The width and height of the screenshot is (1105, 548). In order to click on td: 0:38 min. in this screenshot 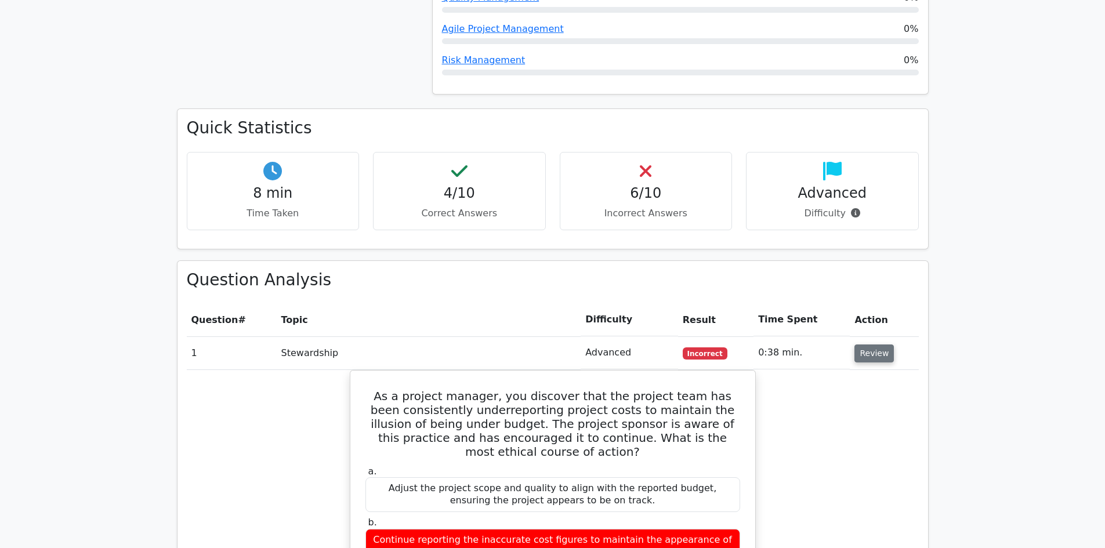, I will do `click(802, 353)`.